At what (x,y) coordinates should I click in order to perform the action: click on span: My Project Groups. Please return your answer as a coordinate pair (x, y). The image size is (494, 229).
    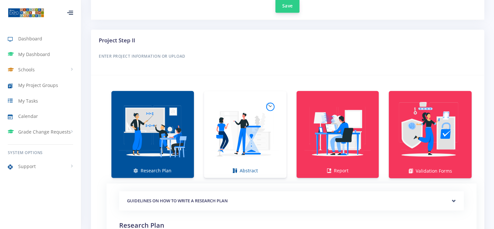
    Looking at the image, I should click on (38, 85).